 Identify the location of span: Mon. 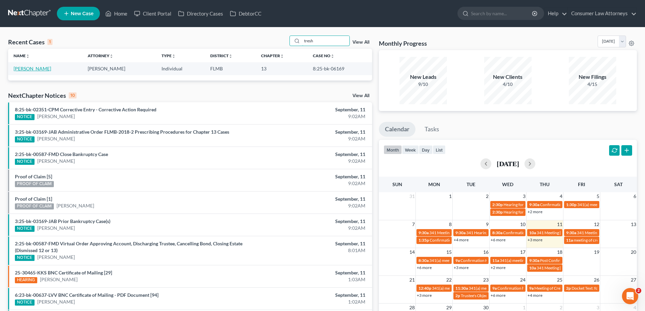
(434, 184).